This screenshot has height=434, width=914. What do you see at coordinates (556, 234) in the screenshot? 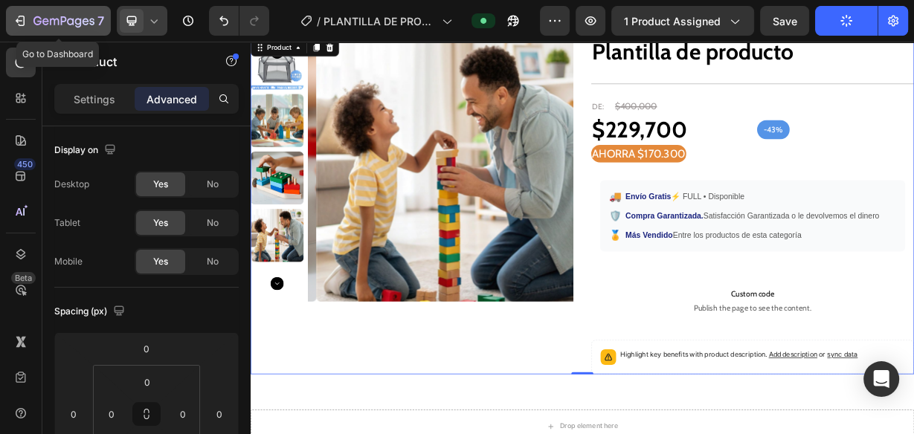
I see `strong: Compra Garantizada.` at bounding box center [556, 234].